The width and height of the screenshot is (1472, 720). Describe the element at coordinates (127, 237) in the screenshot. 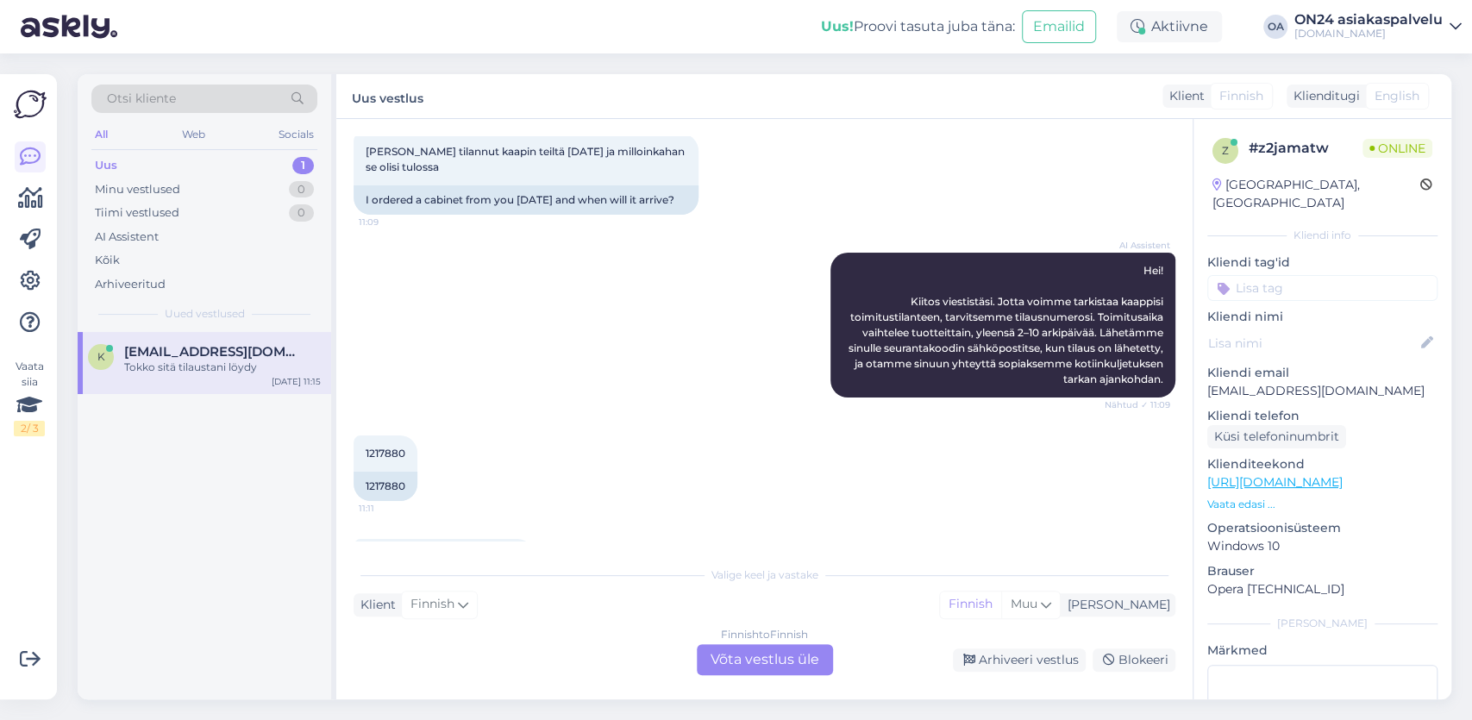

I see `div: AI Assistent` at that location.